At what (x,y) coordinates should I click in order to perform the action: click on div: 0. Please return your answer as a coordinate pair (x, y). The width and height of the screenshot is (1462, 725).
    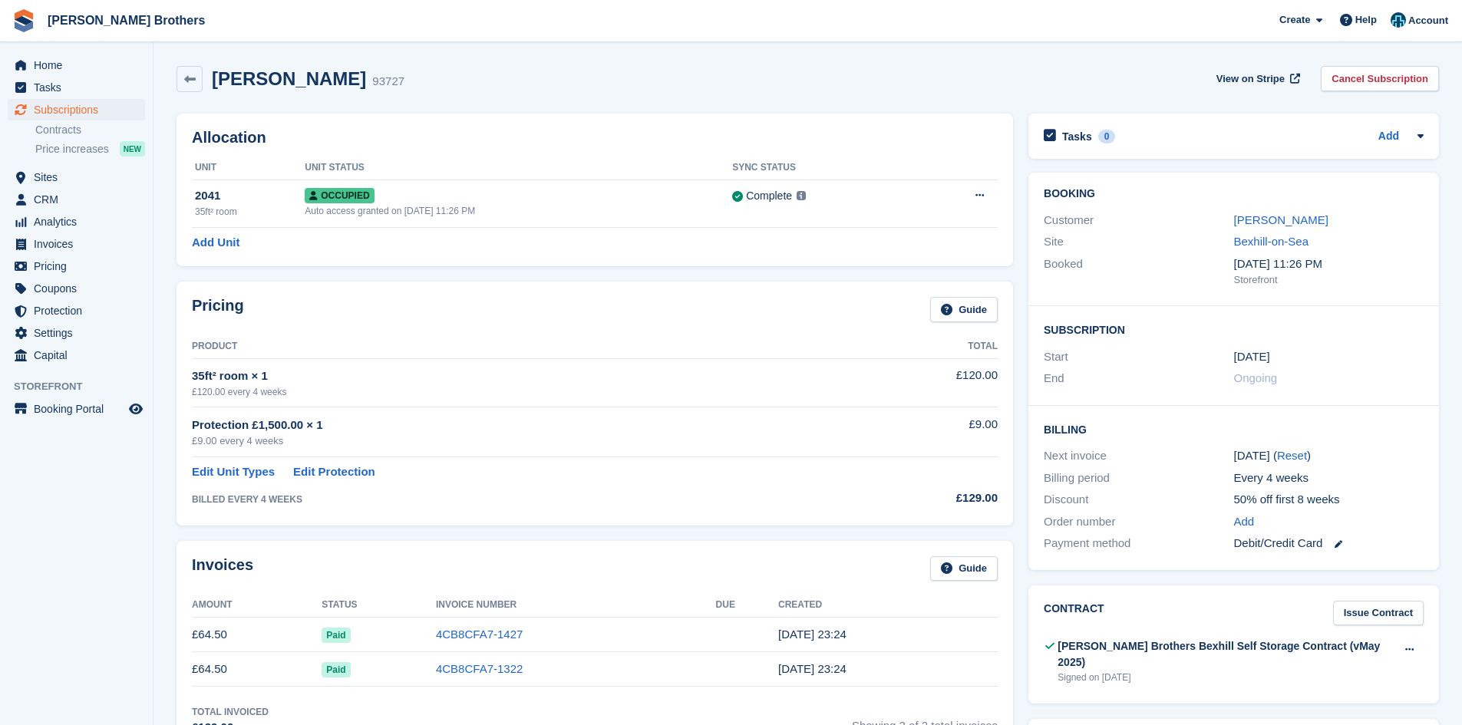
    Looking at the image, I should click on (1106, 137).